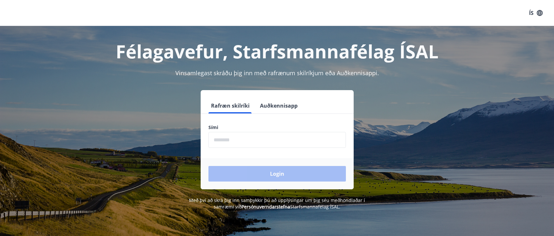 Image resolution: width=554 pixels, height=236 pixels. Describe the element at coordinates (277, 203) in the screenshot. I see `span: Með því að skrá þig inn samþykkir þú að upplýsingar um þig séu meðhöndlaðar í samræmi við Starfsm...` at that location.